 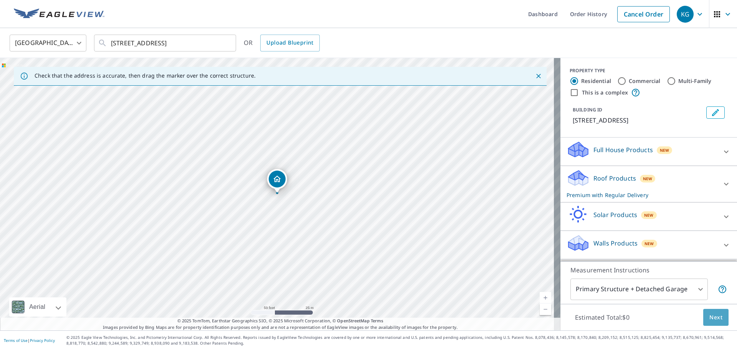 I want to click on p: Full House Products, so click(x=623, y=150).